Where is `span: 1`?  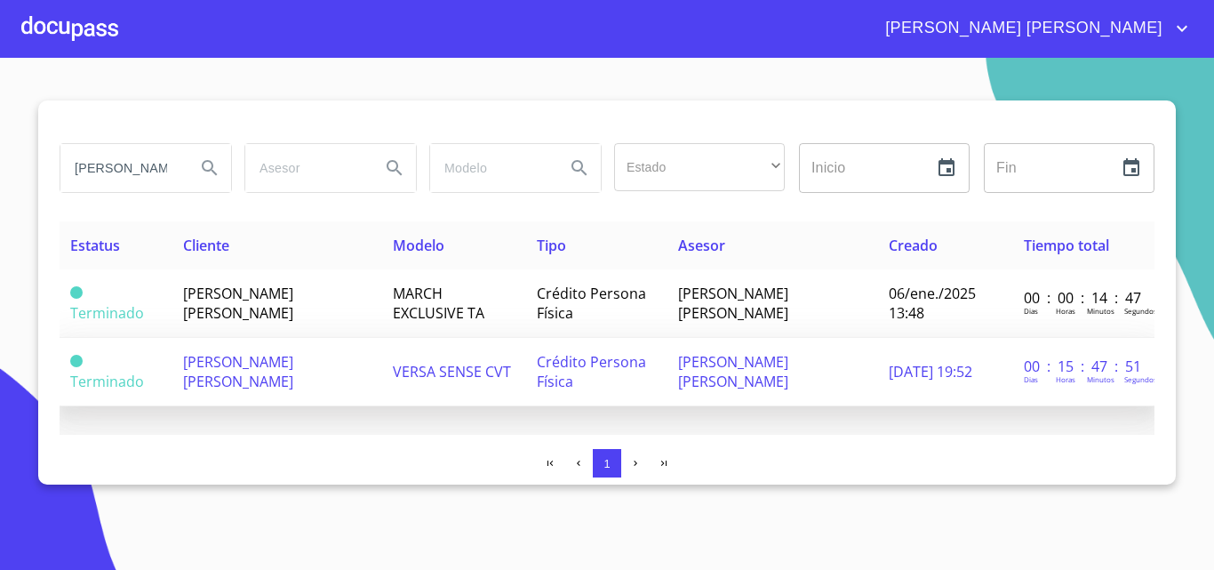 span: 1 is located at coordinates (606, 463).